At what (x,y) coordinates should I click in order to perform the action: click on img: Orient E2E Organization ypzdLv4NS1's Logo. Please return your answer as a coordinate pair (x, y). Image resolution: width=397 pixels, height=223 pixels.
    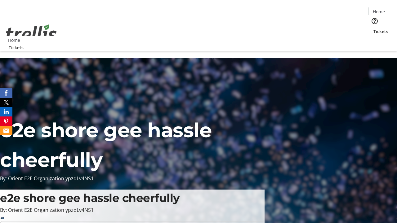
    Looking at the image, I should click on (31, 33).